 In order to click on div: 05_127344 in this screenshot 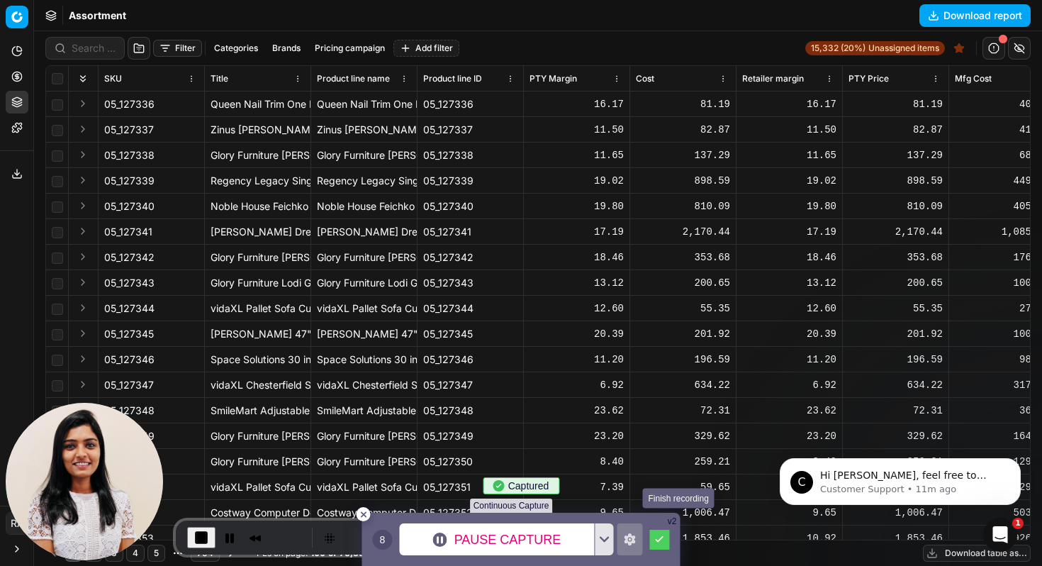, I will do `click(470, 308)`.